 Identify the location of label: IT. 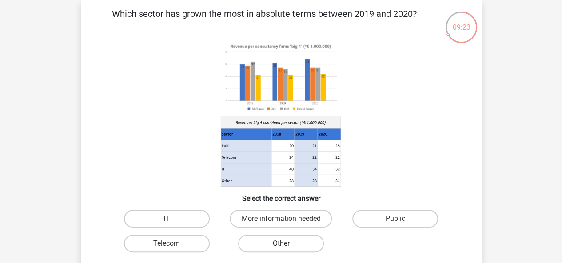
(166, 219).